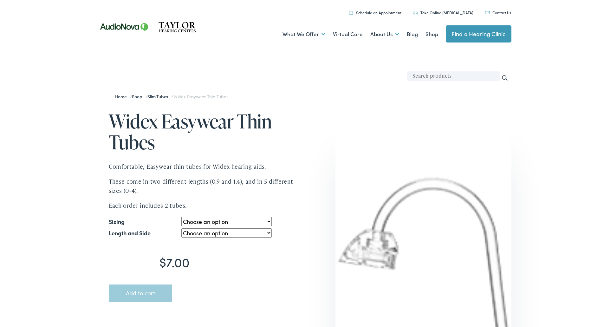 The width and height of the screenshot is (604, 327). What do you see at coordinates (348, 34) in the screenshot?
I see `a: Virtual Care` at bounding box center [348, 34].